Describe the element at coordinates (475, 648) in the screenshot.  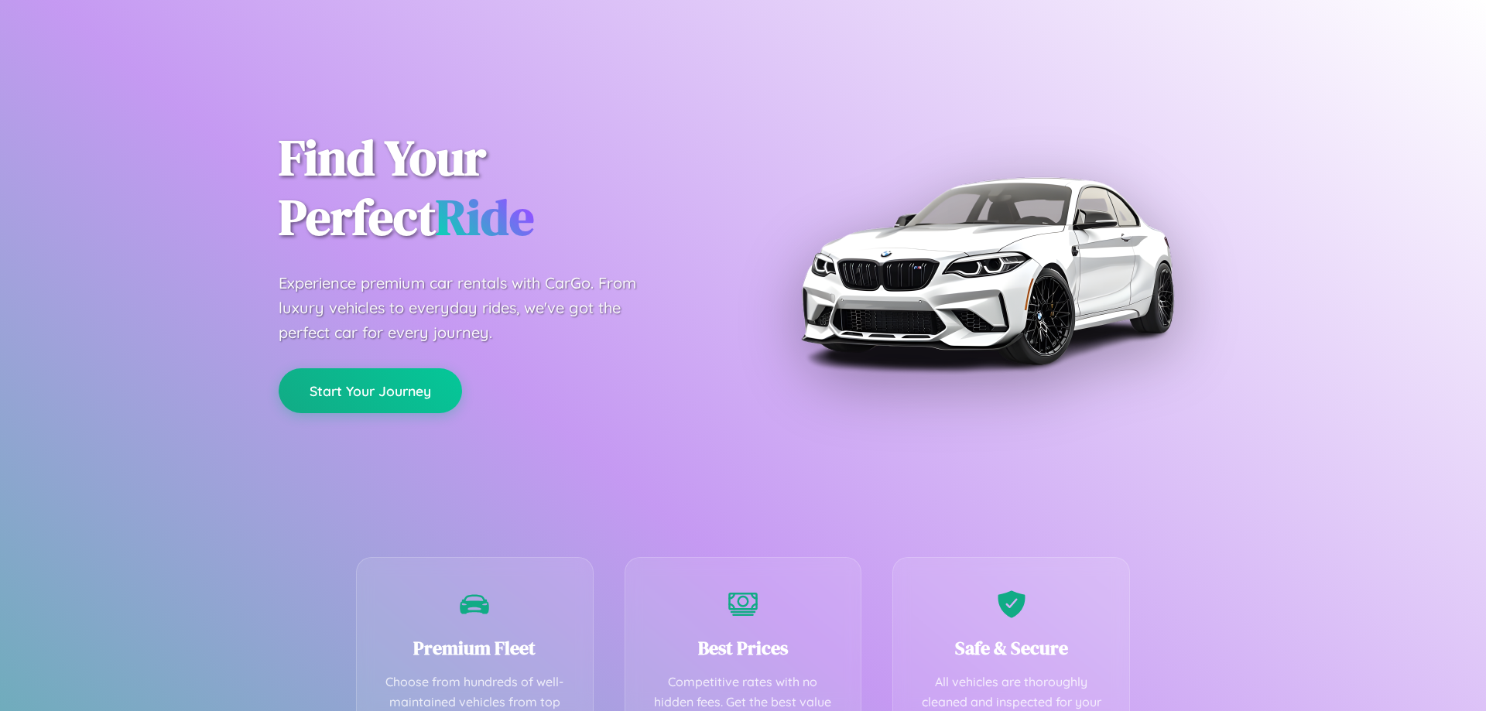
I see `h3: Premium Fleet` at that location.